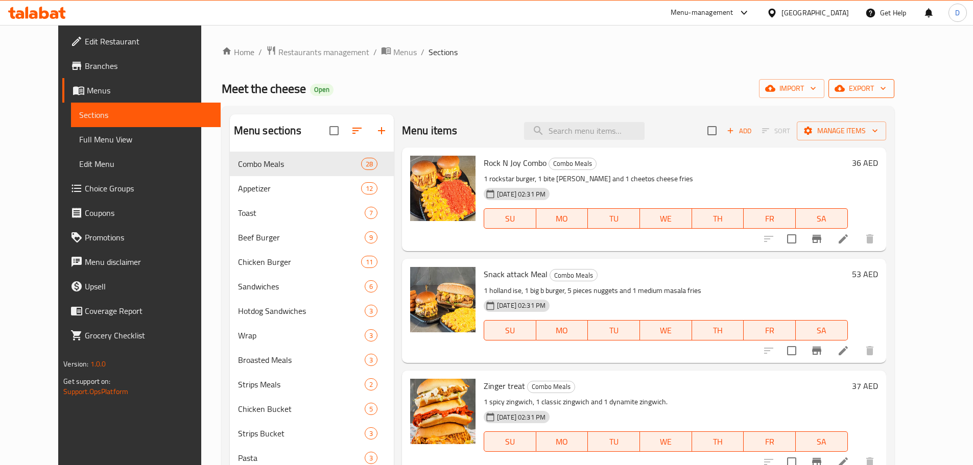 The height and width of the screenshot is (465, 973). Describe the element at coordinates (739, 131) in the screenshot. I see `button: Add` at that location.